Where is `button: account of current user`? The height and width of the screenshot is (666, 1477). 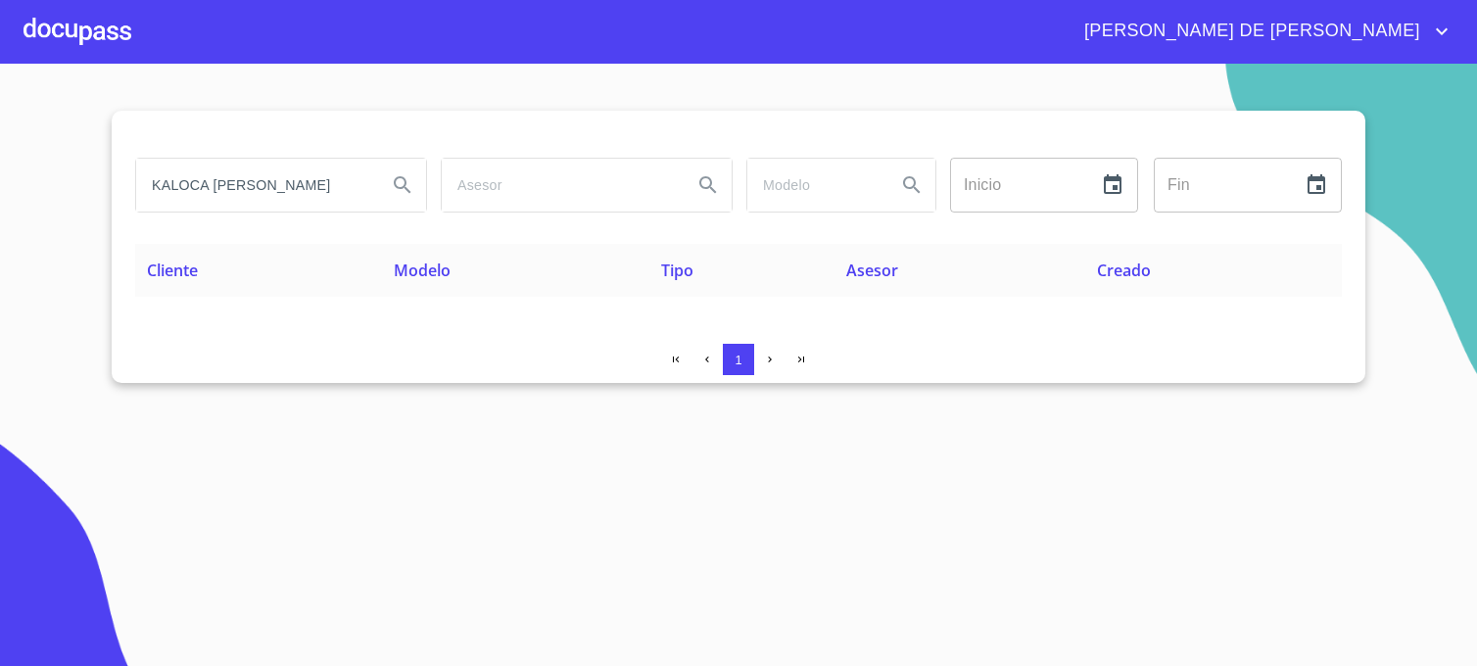
button: account of current user is located at coordinates (1262, 31).